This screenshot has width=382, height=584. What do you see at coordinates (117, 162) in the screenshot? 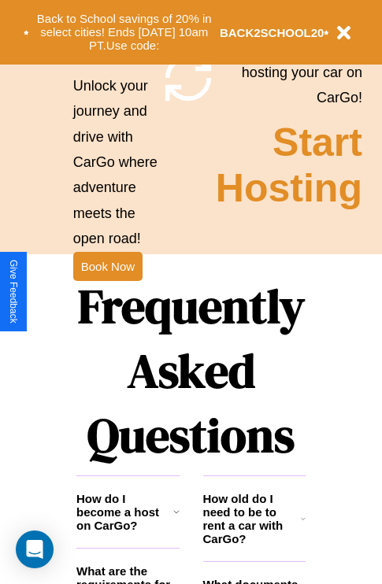
I see `p: Unlock your journey and drive with CarGo where adventure meets the open road!` at bounding box center [117, 162].